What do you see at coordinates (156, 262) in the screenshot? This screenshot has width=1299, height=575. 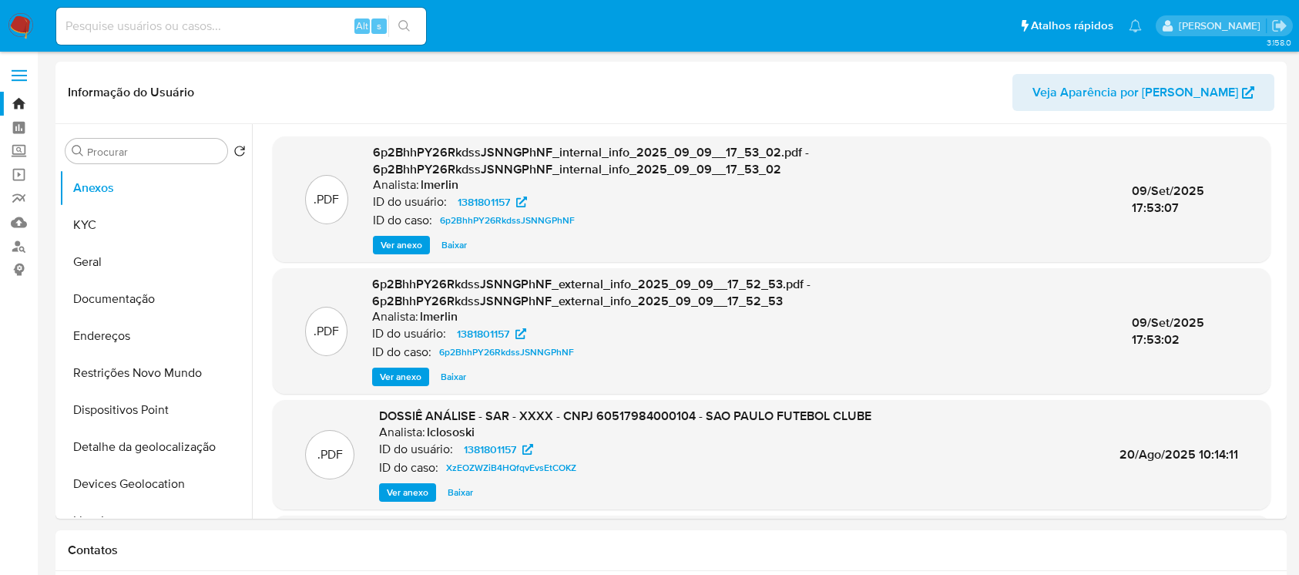 I see `button: Geral` at bounding box center [156, 262].